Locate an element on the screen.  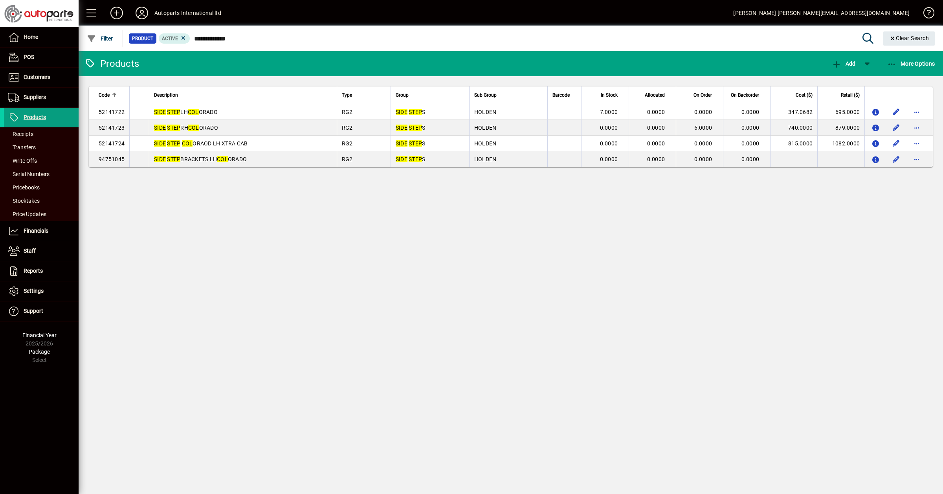
a: Staff is located at coordinates (41, 251).